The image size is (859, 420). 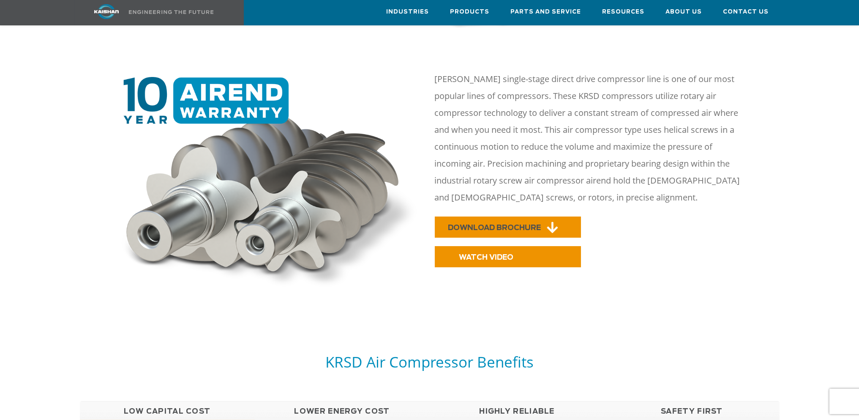 I want to click on a: Contact Us, so click(x=746, y=12).